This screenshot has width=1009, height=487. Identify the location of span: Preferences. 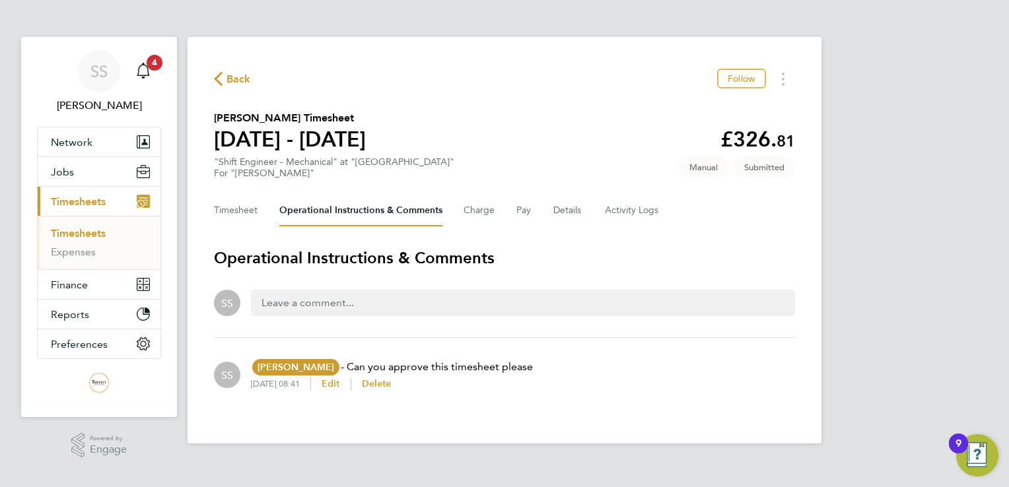
(79, 344).